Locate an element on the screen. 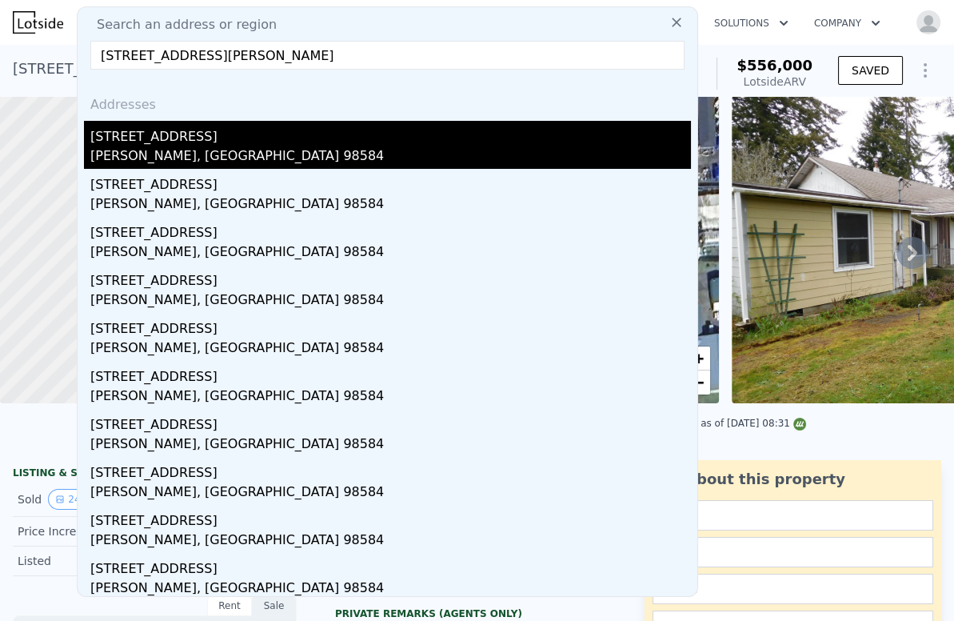 The height and width of the screenshot is (621, 954). img: NWMLS Logo is located at coordinates (800, 424).